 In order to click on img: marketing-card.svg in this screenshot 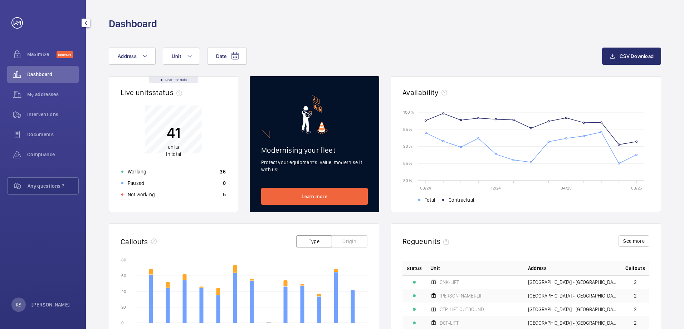, I will do `click(314, 114)`.